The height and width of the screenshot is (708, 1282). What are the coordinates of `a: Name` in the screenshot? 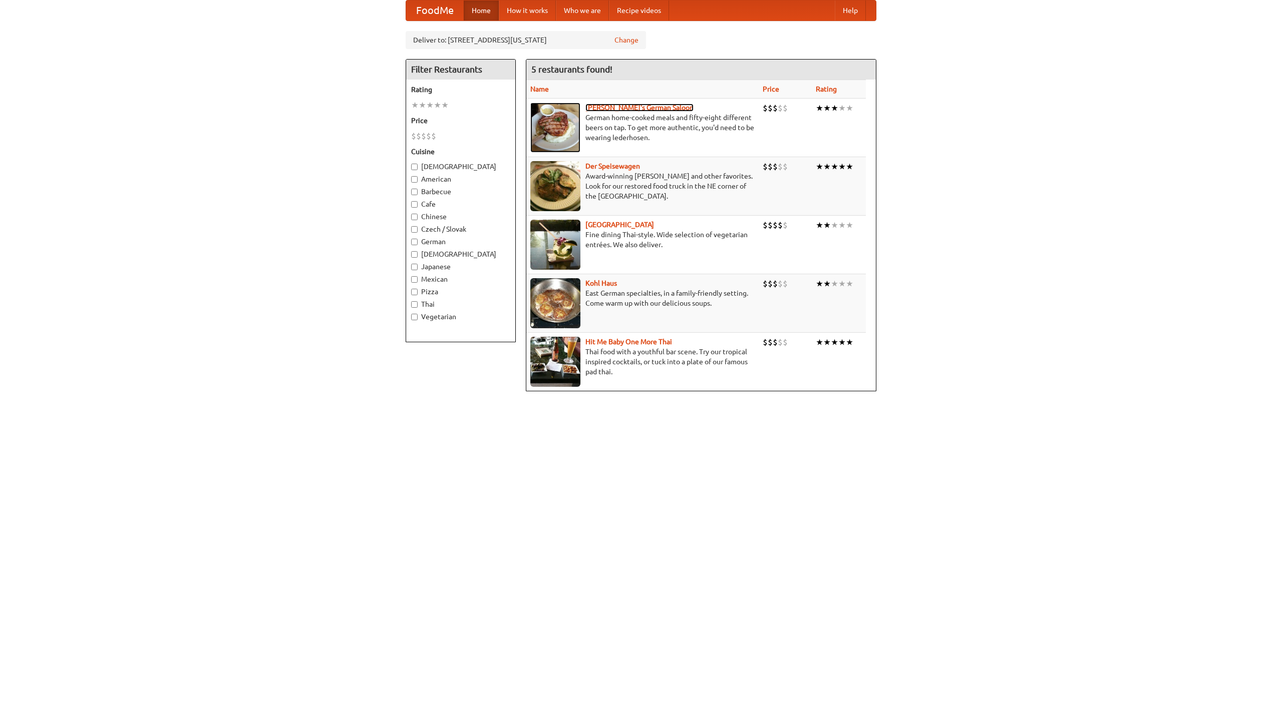 It's located at (539, 89).